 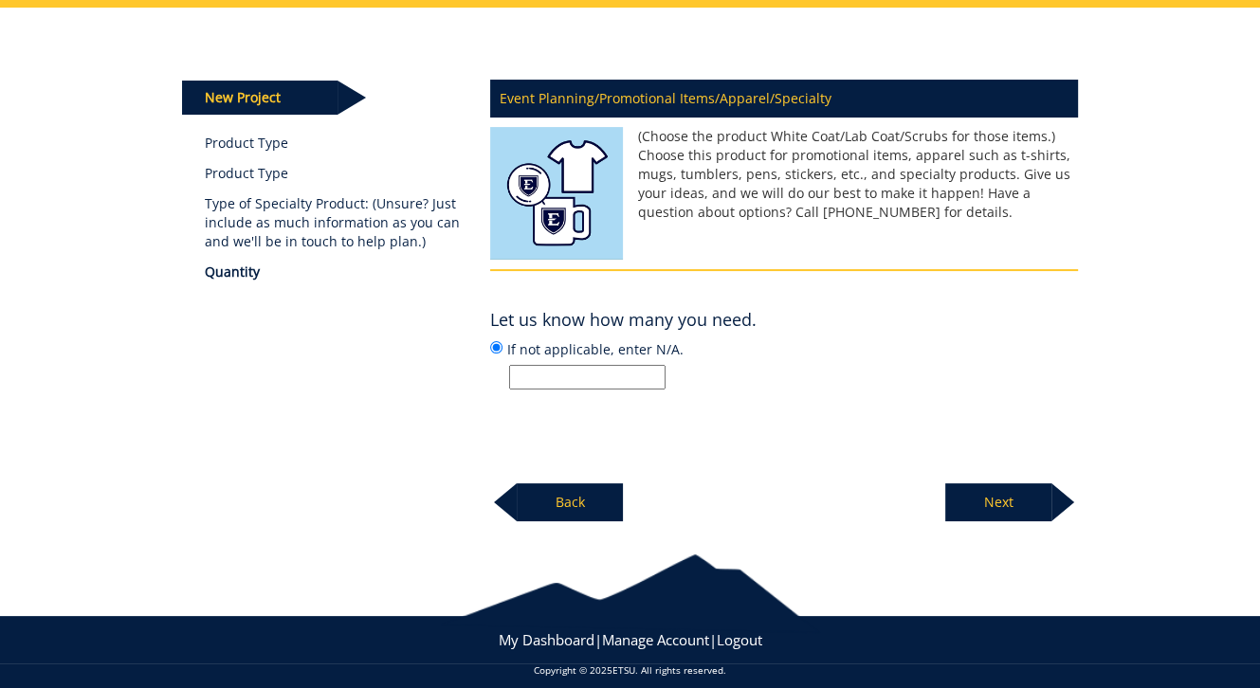 I want to click on p: Event Planning/Promotional Items/Apparel/Specialty, so click(x=784, y=99).